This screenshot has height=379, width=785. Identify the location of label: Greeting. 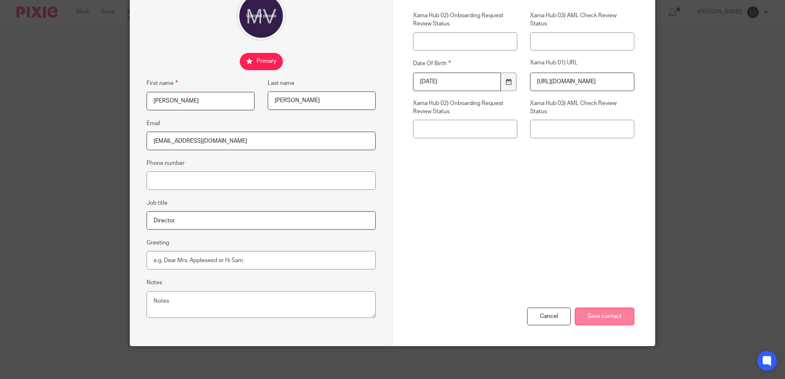
(158, 243).